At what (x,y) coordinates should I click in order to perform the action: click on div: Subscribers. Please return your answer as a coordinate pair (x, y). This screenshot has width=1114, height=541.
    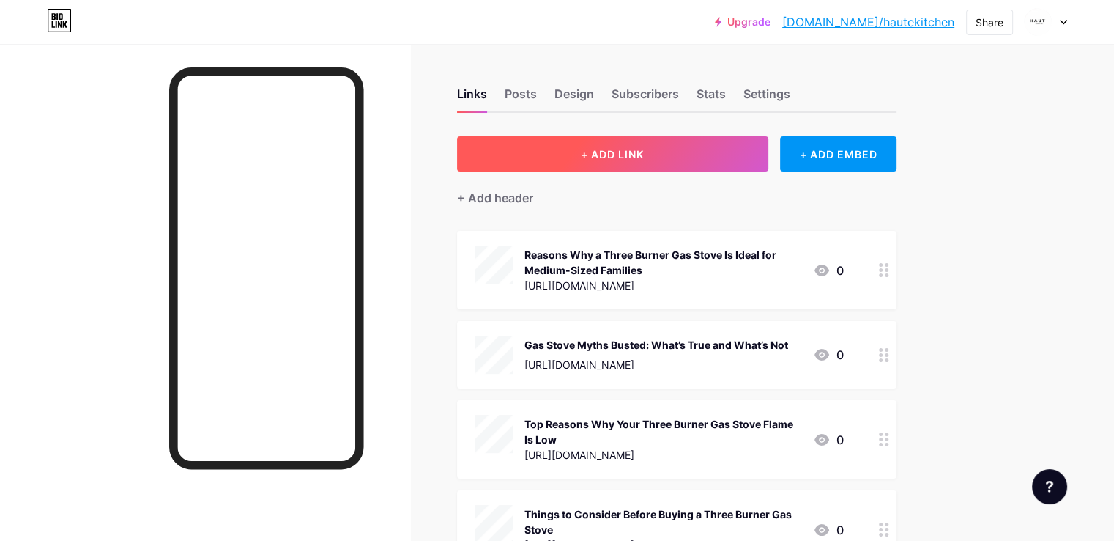
    Looking at the image, I should click on (645, 98).